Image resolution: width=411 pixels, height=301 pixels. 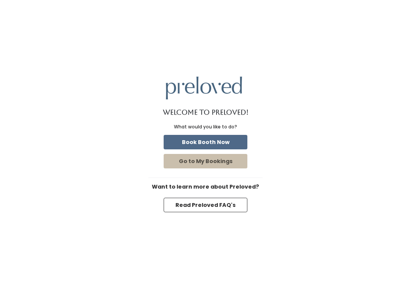 I want to click on button: Book Booth Now, so click(x=206, y=142).